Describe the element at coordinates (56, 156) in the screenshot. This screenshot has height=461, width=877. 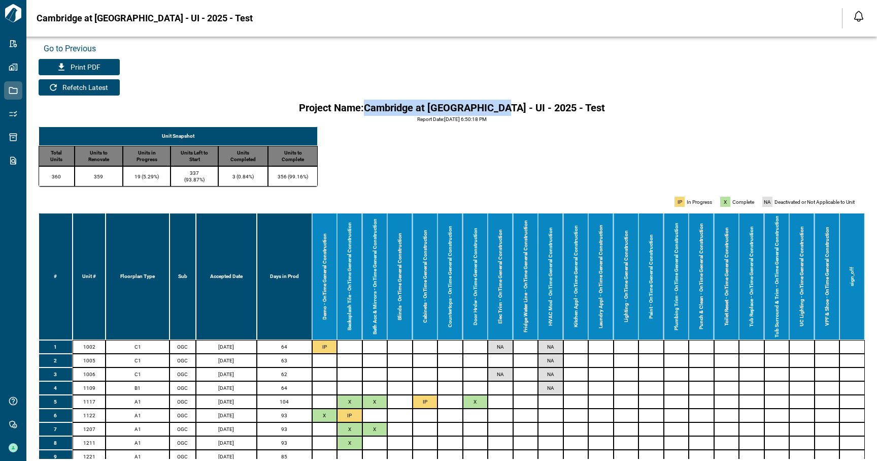
I see `td: Total Units` at that location.